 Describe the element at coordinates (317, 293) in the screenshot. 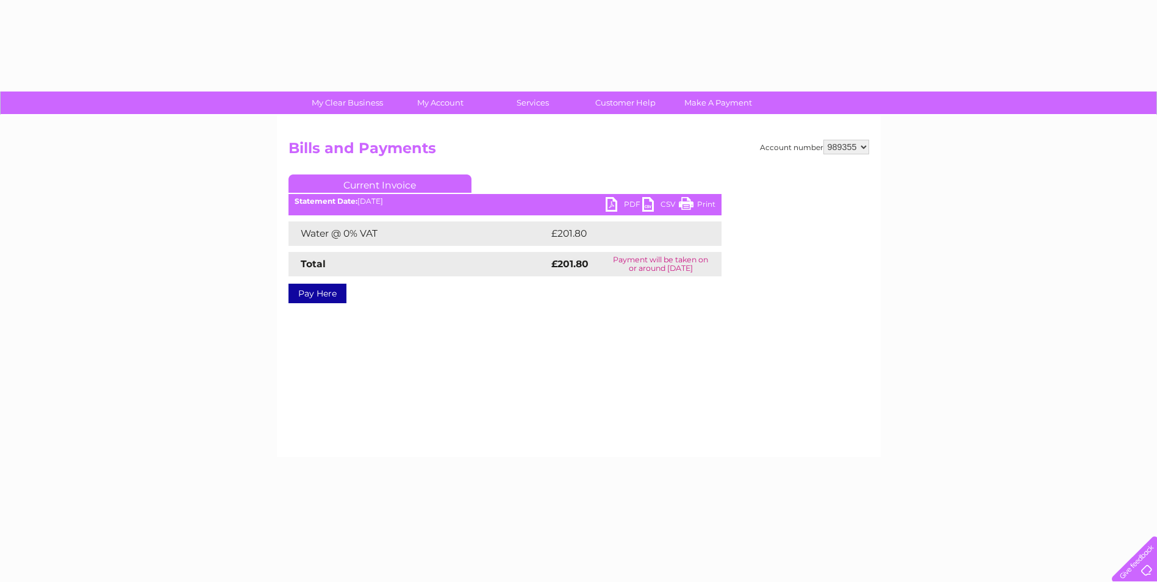

I see `a: Pay Here` at that location.